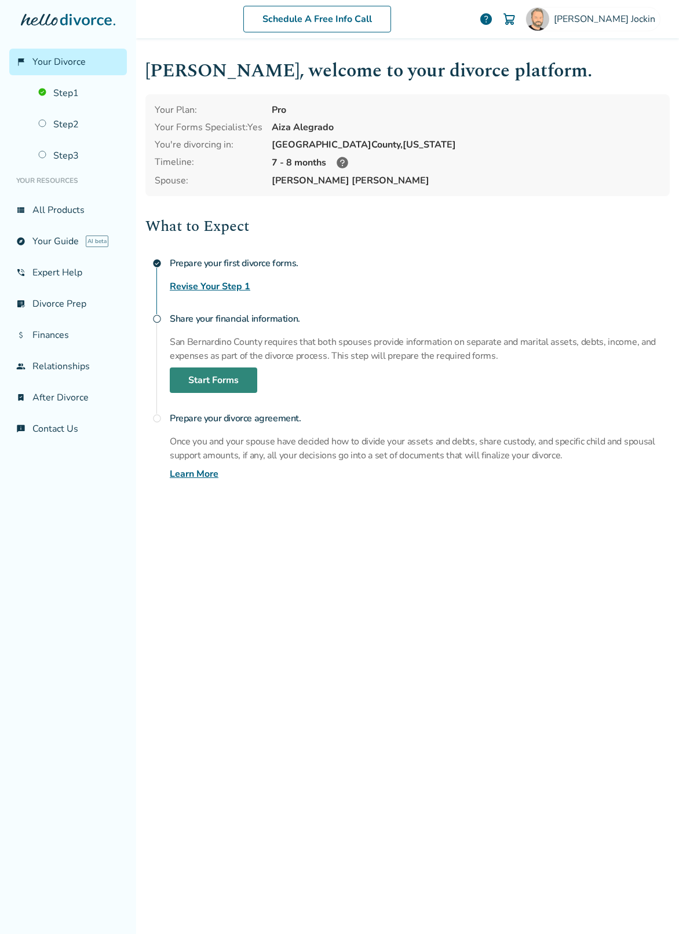  Describe the element at coordinates (210, 287) in the screenshot. I see `a: Revise Your Step 1` at that location.